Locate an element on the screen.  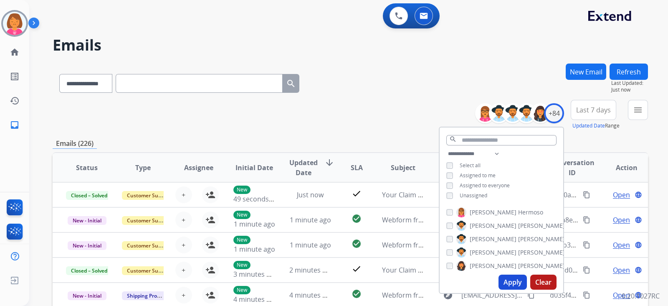
p: Emails (226) is located at coordinates (75, 143).